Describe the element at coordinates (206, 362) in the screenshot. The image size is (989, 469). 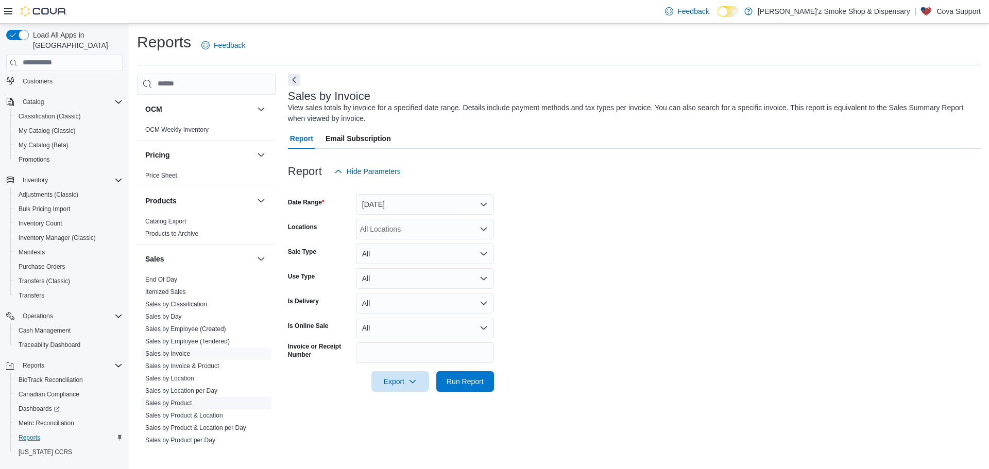
I see `div: Sales` at that location.